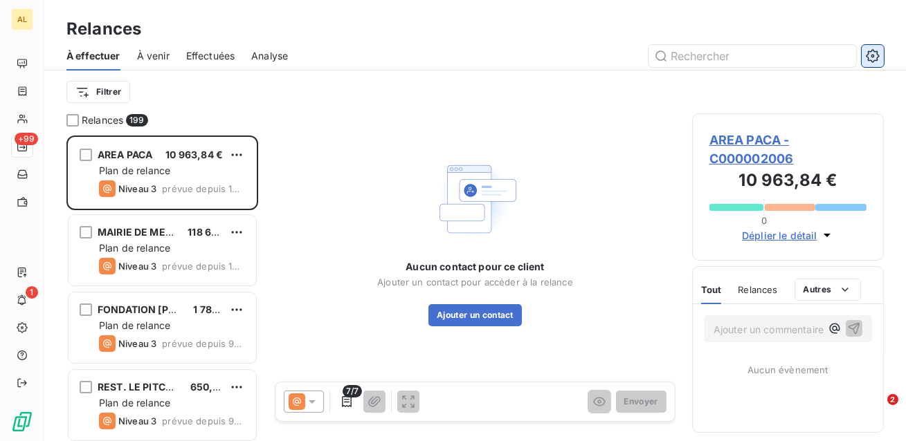  Describe the element at coordinates (167, 232) in the screenshot. I see `span: MAIRIE DE MEOLANS-REVEL` at that location.